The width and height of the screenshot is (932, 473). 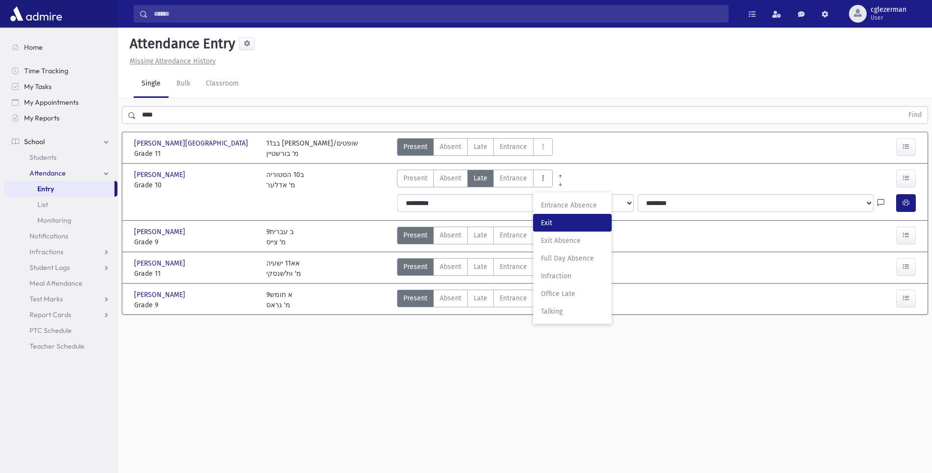 What do you see at coordinates (60, 220) in the screenshot?
I see `a: Monitoring` at bounding box center [60, 220].